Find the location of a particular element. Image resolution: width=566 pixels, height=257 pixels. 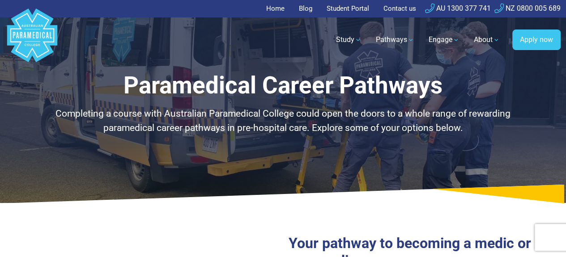

a: About is located at coordinates (487, 40).